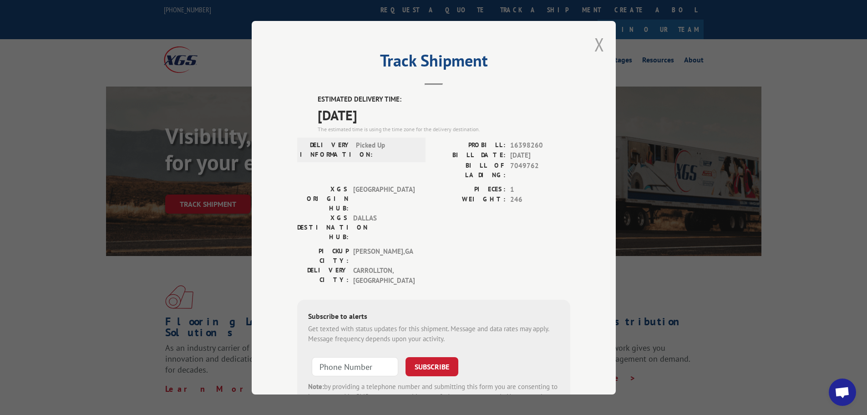 This screenshot has height=415, width=867. What do you see at coordinates (387, 149) in the screenshot?
I see `span: Picked Up` at bounding box center [387, 149].